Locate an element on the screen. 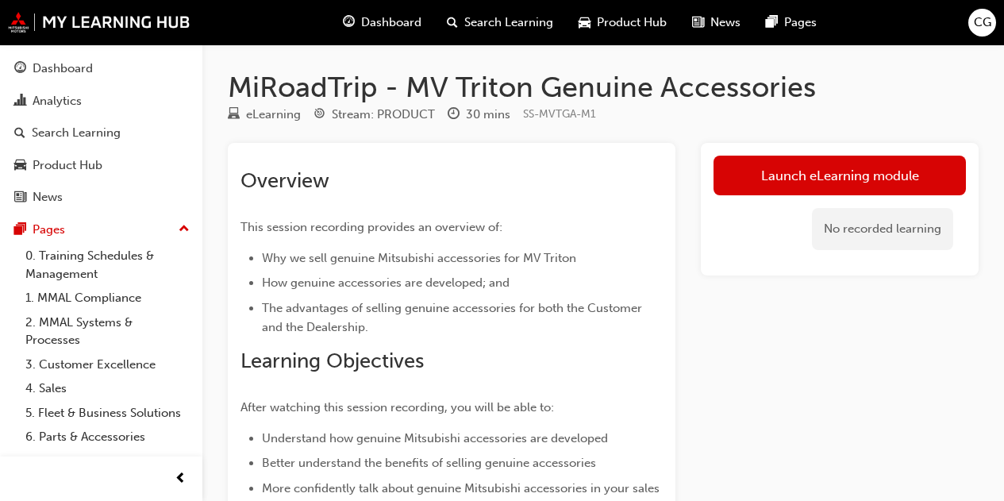 The height and width of the screenshot is (501, 1004). span: clock-icon is located at coordinates (453, 115).